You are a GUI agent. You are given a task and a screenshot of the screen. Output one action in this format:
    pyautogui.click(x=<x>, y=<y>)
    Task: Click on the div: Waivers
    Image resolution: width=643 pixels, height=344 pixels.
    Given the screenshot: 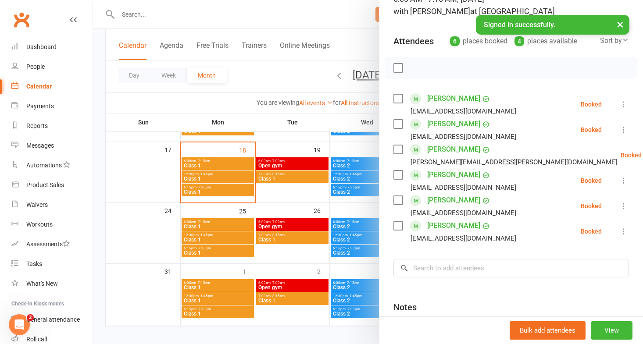 What is the action you would take?
    pyautogui.click(x=37, y=205)
    